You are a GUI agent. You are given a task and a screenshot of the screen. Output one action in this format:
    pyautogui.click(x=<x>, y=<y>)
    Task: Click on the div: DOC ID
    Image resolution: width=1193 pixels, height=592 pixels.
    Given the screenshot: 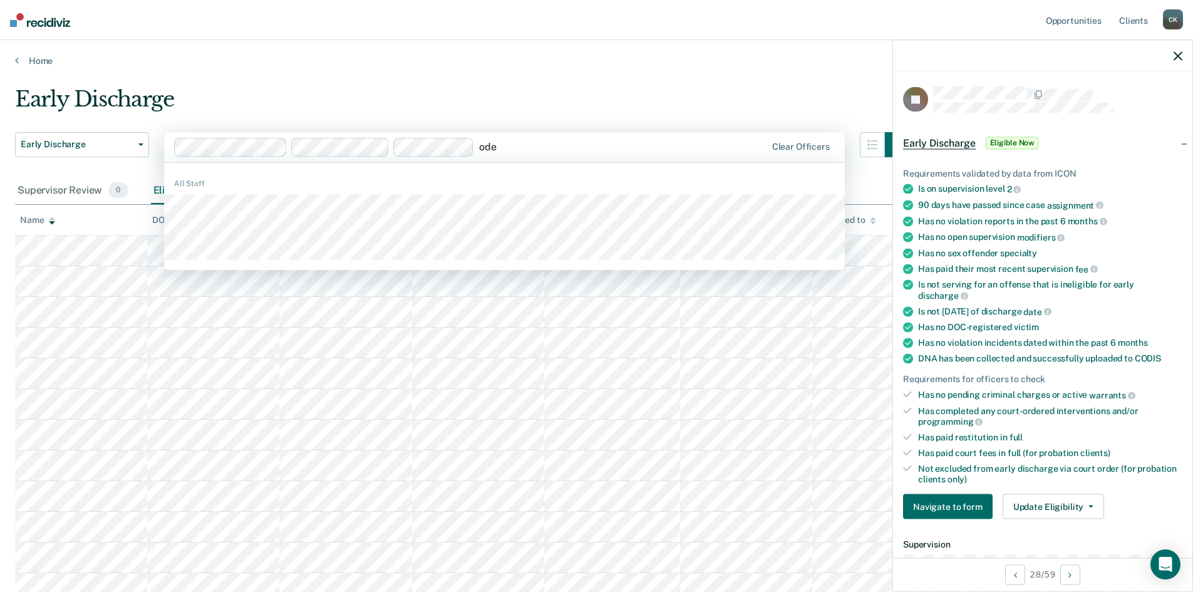 What is the action you would take?
    pyautogui.click(x=172, y=220)
    